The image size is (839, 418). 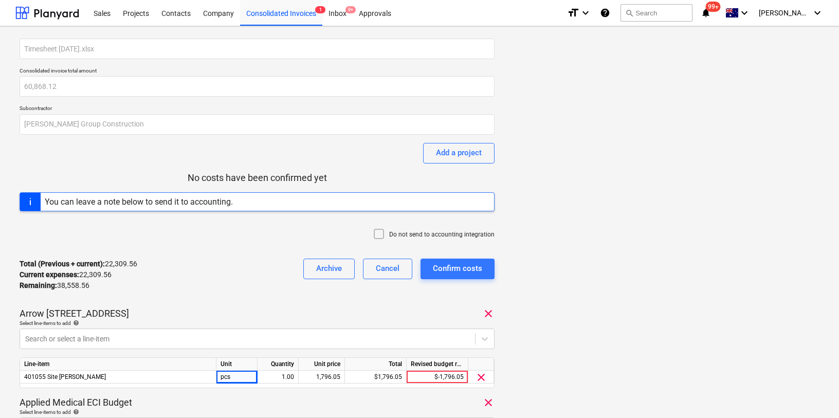 What do you see at coordinates (459, 153) in the screenshot?
I see `div: Add a project` at bounding box center [459, 153].